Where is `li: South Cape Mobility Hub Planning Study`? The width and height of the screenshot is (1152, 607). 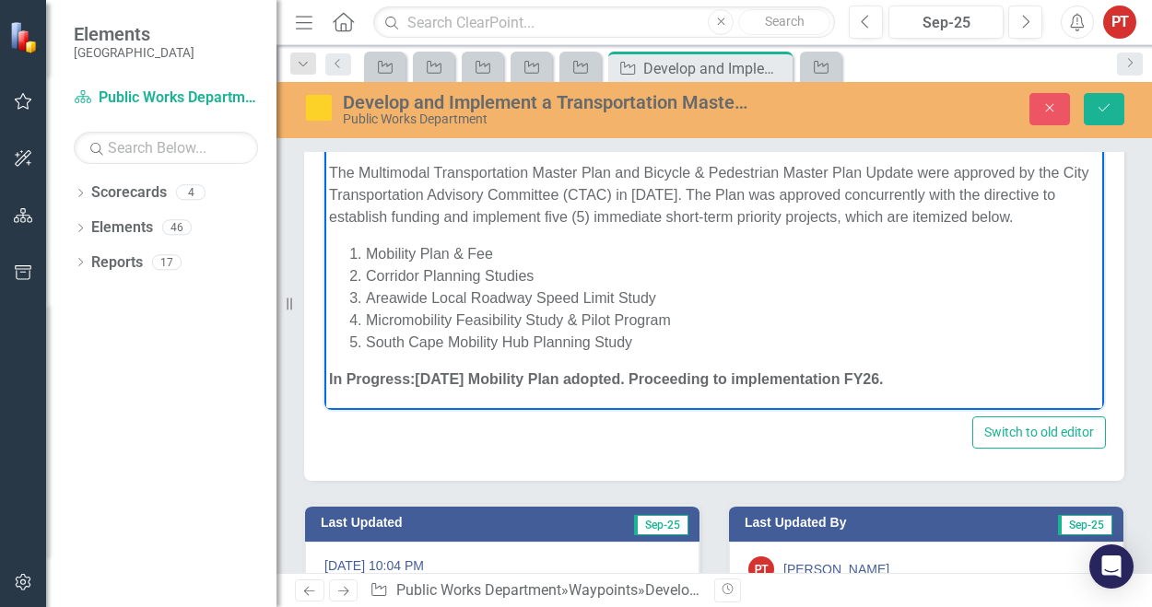 li: South Cape Mobility Hub Planning Study is located at coordinates (408, 254).